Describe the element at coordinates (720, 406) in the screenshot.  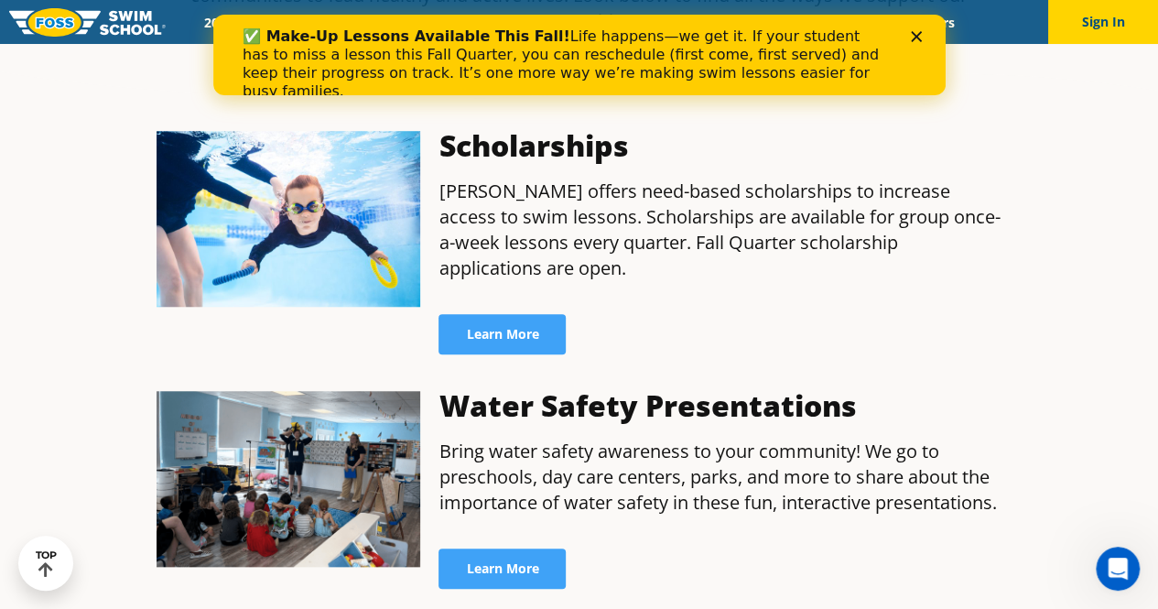
I see `h3: Water Safety Presentations` at that location.